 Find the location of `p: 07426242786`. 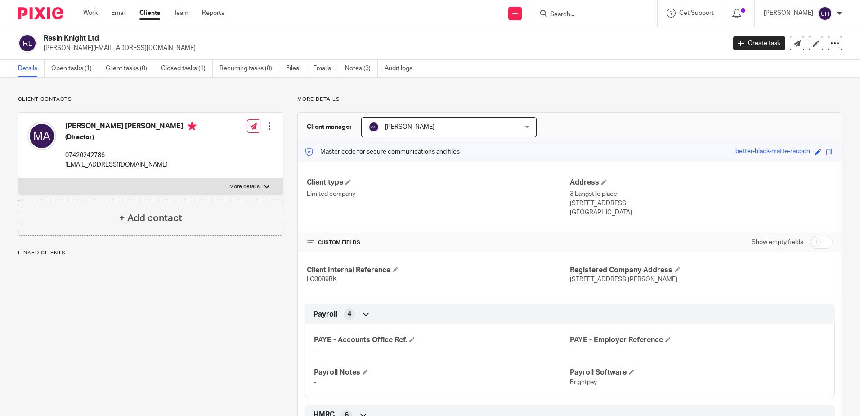

p: 07426242786 is located at coordinates (131, 155).